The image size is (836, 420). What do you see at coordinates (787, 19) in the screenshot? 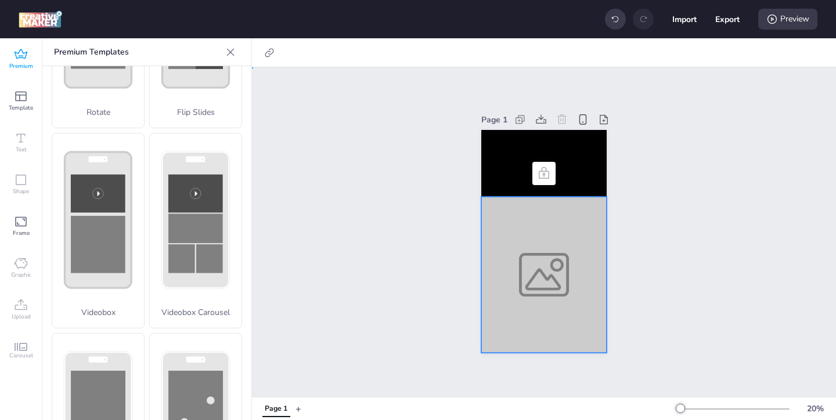
I see `div: Preview` at bounding box center [787, 19].